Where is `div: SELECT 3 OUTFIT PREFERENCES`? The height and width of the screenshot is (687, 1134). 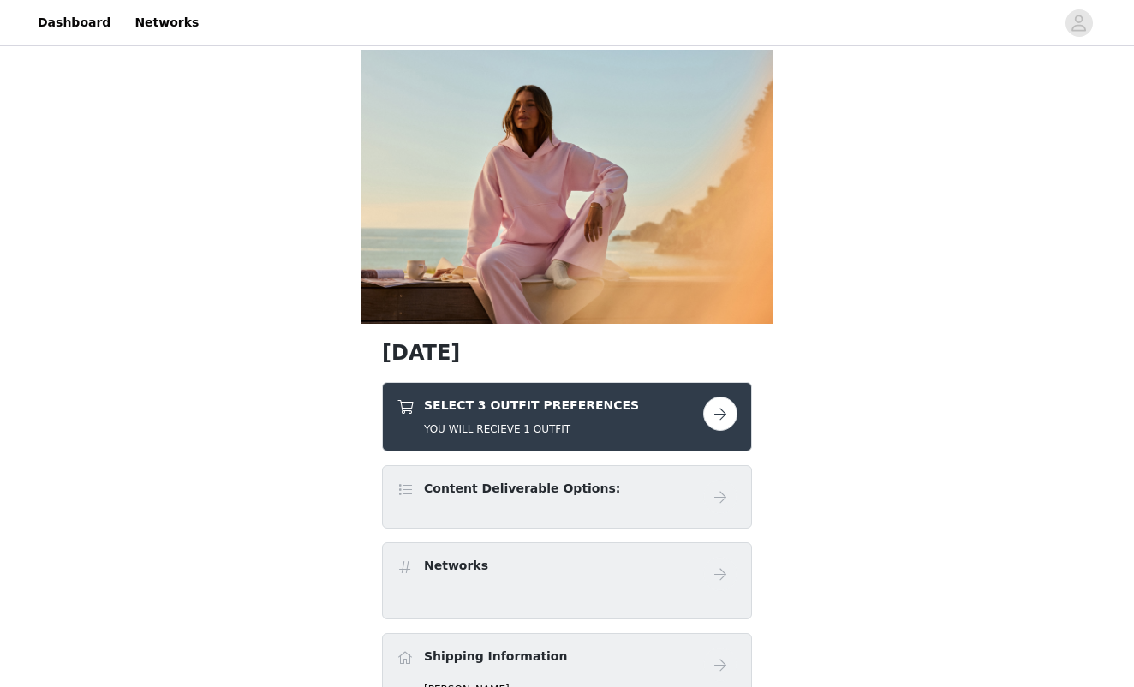 div: SELECT 3 OUTFIT PREFERENCES is located at coordinates (567, 416).